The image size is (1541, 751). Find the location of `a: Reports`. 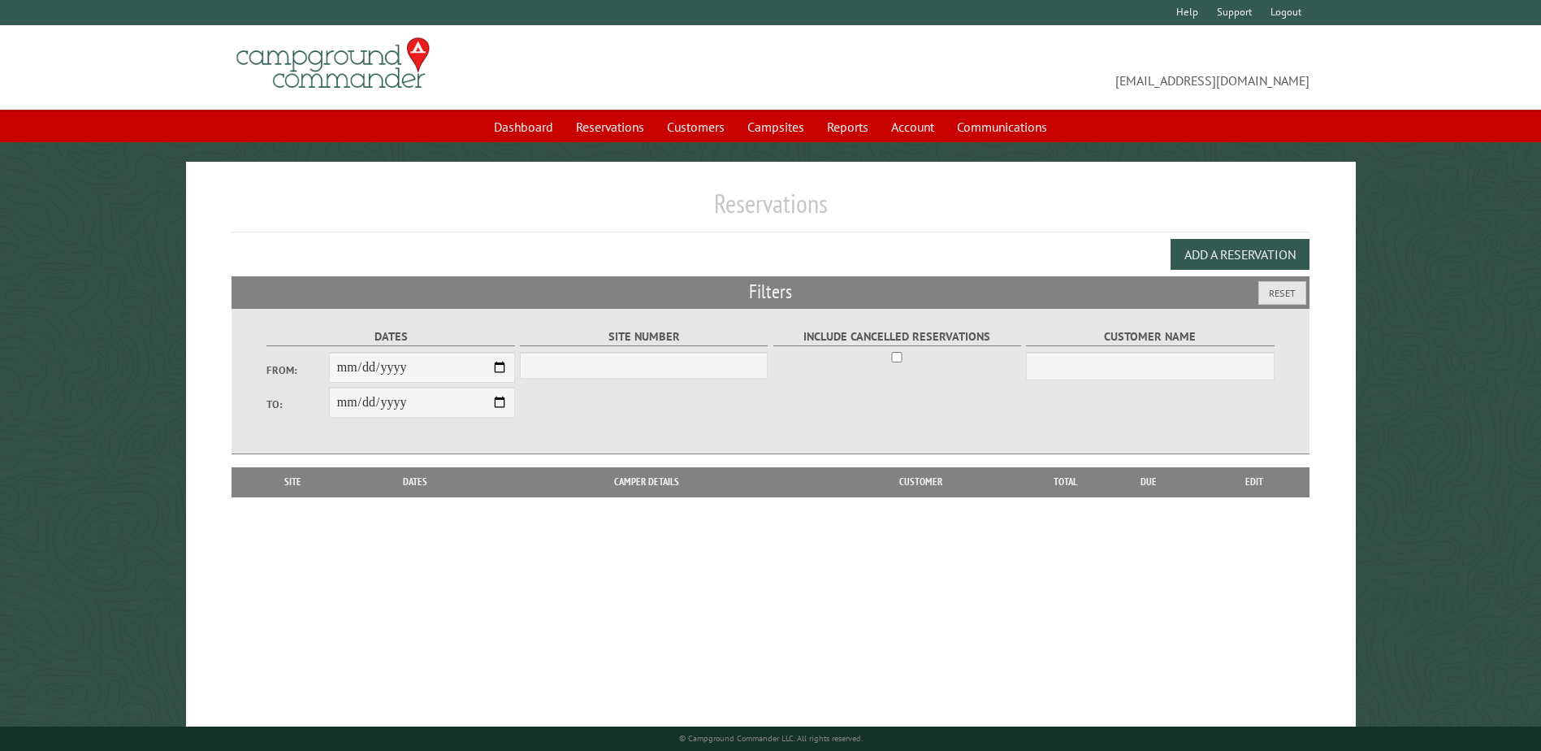

a: Reports is located at coordinates (847, 127).